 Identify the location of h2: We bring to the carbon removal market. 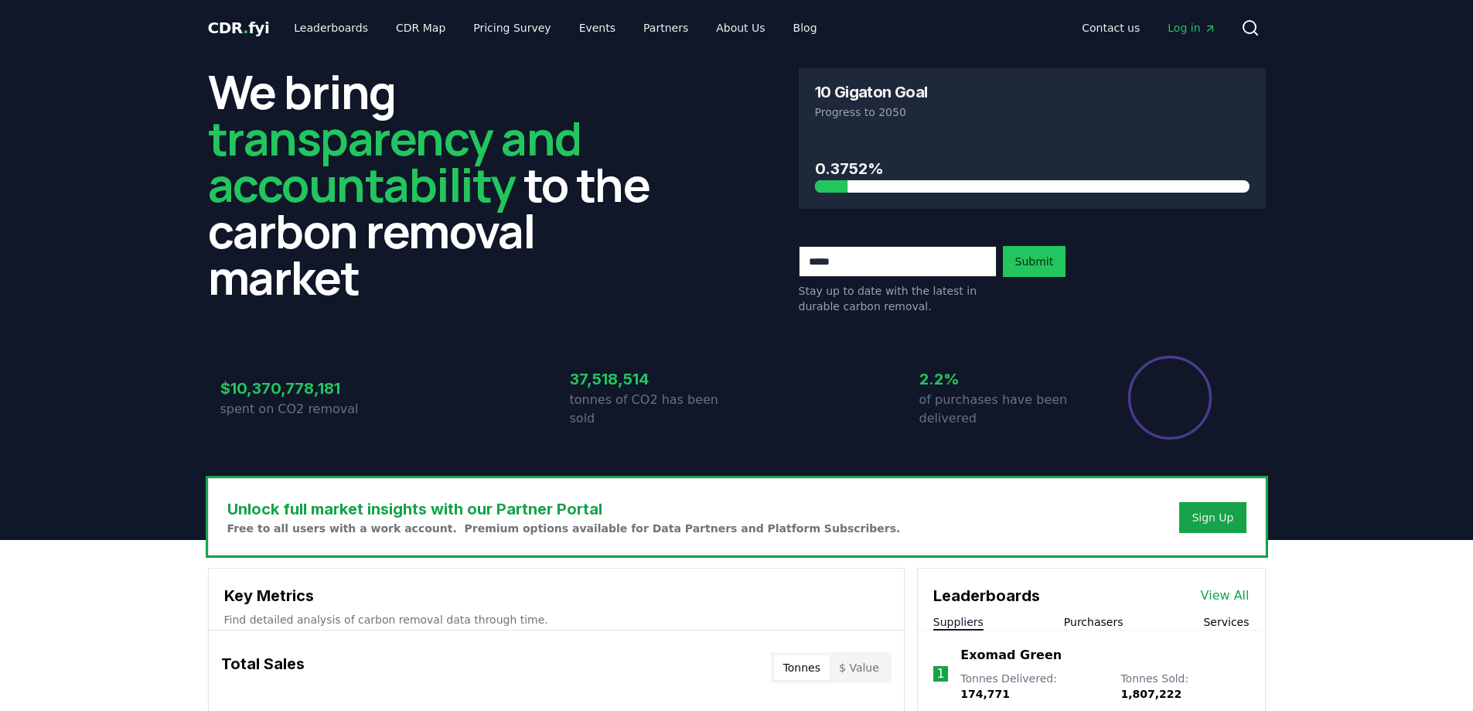
(442, 184).